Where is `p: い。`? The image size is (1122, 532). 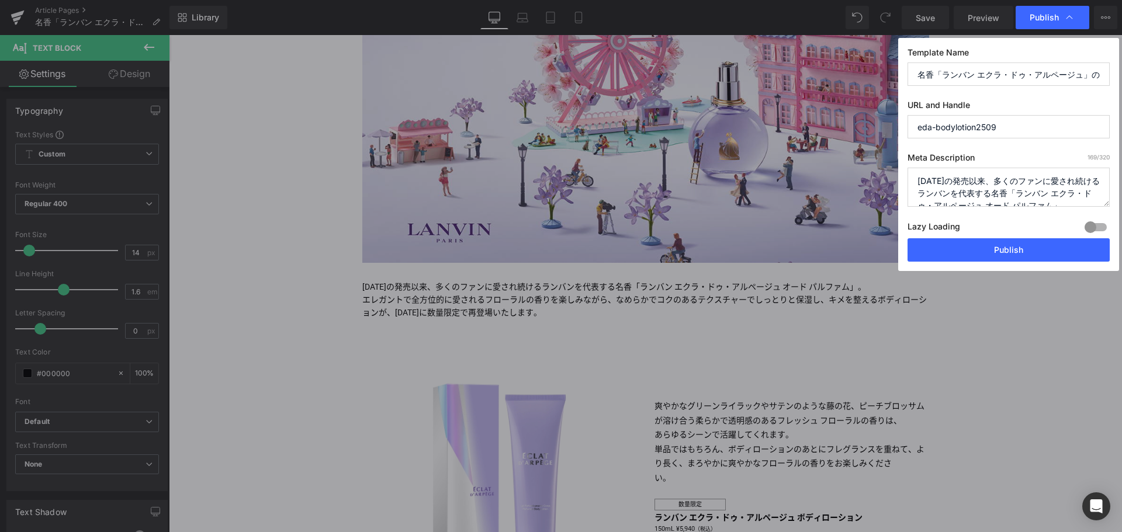
p: い。 is located at coordinates (623, 443).